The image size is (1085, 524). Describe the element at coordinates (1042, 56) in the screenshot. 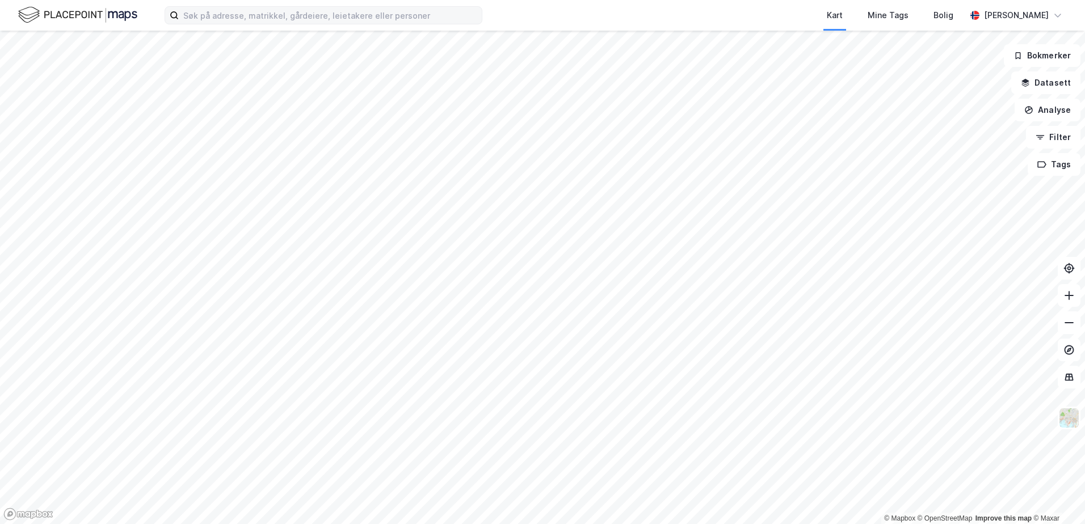

I see `button: Bokmerker` at that location.